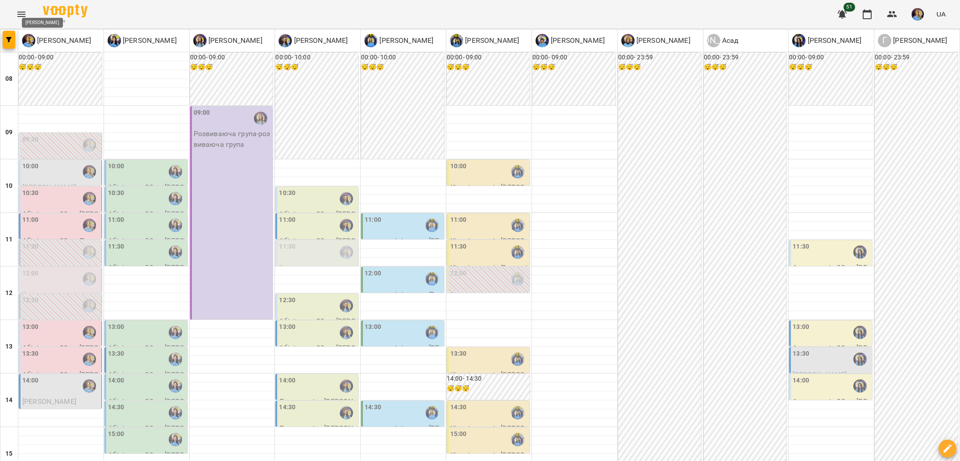  What do you see at coordinates (200, 41) in the screenshot?
I see `img: К` at bounding box center [200, 41].